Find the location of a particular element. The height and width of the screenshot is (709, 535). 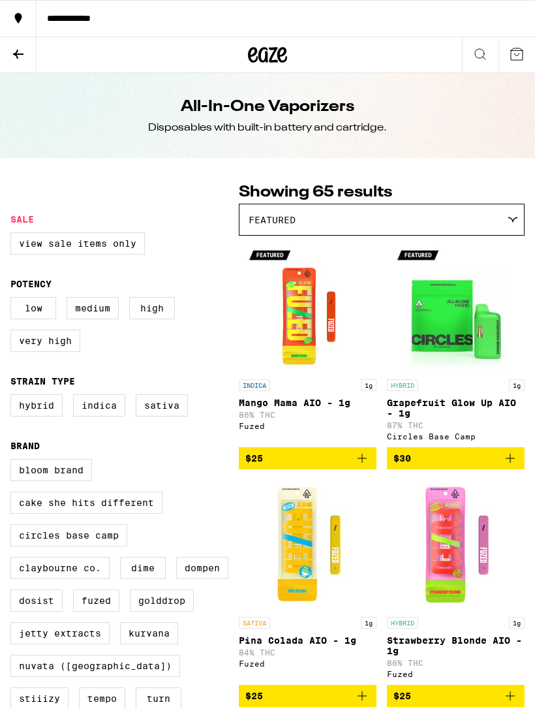

p: Strawberry Blonde AIO - 1g is located at coordinates (455, 645).